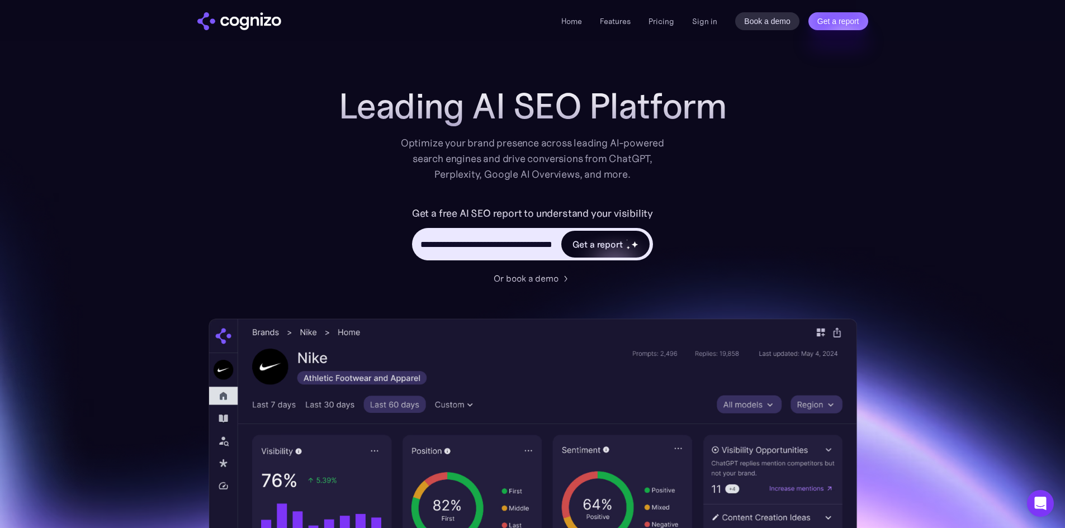 This screenshot has width=1065, height=528. Describe the element at coordinates (704, 21) in the screenshot. I see `a: Sign in` at that location.